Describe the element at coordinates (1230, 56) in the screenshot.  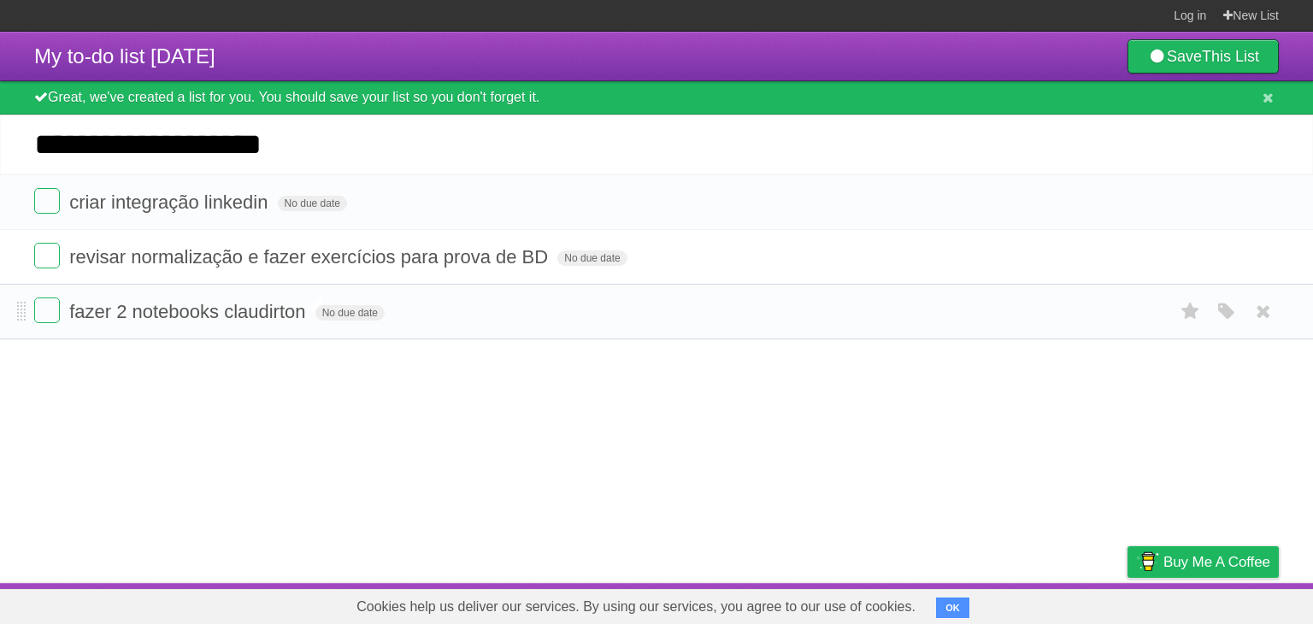
I see `b: This List` at that location.